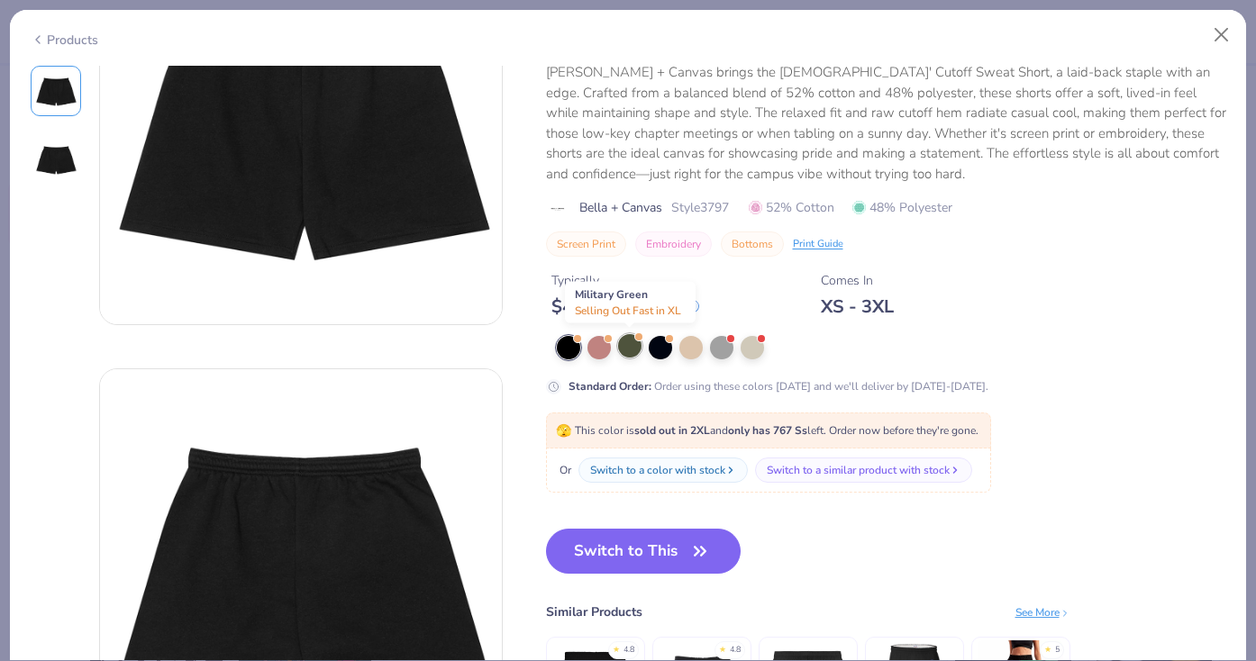  What do you see at coordinates (767, 431) in the screenshot?
I see `span: This color is and left. Order now before they're gone.` at bounding box center [767, 431].